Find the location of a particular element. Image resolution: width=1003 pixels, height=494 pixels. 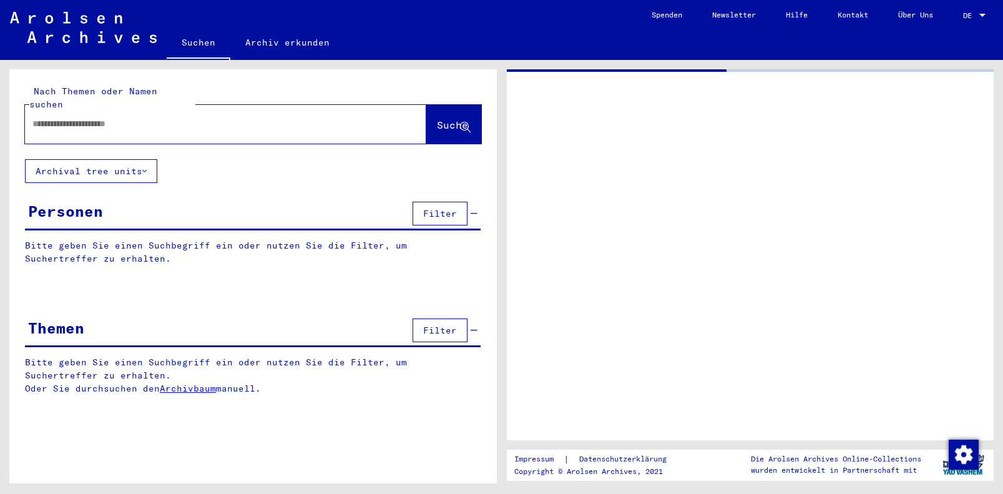

button: Archival tree units is located at coordinates (91, 171).